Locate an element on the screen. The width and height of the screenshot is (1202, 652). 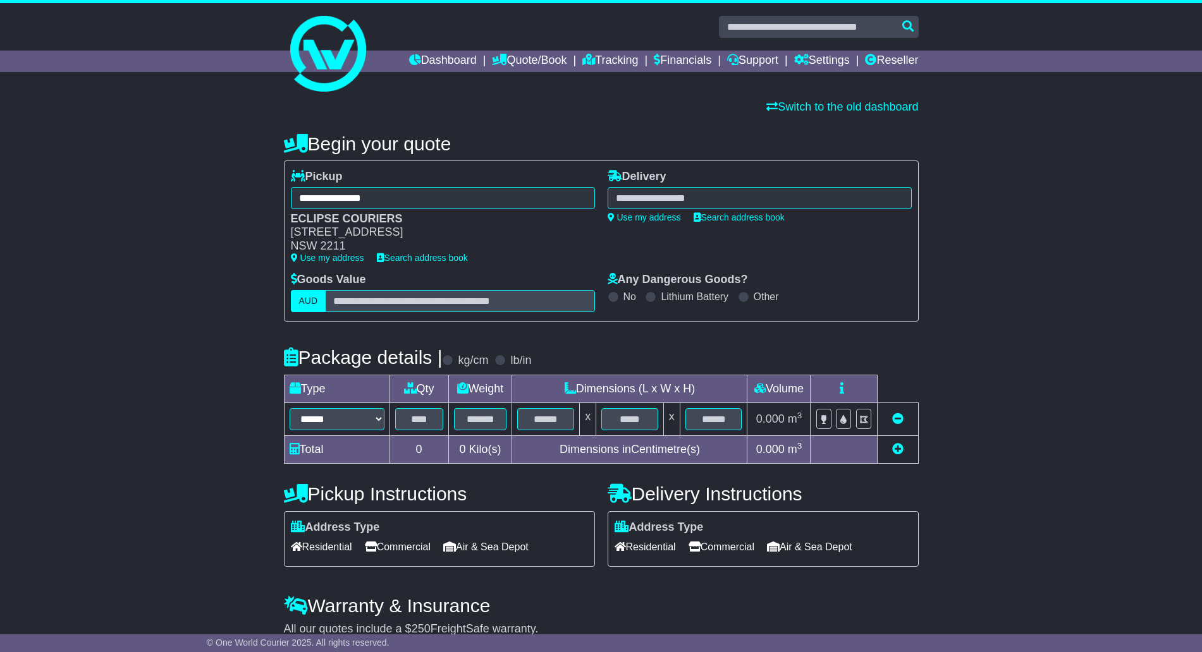
td: Dimensions (L x W x H) is located at coordinates (630, 389).